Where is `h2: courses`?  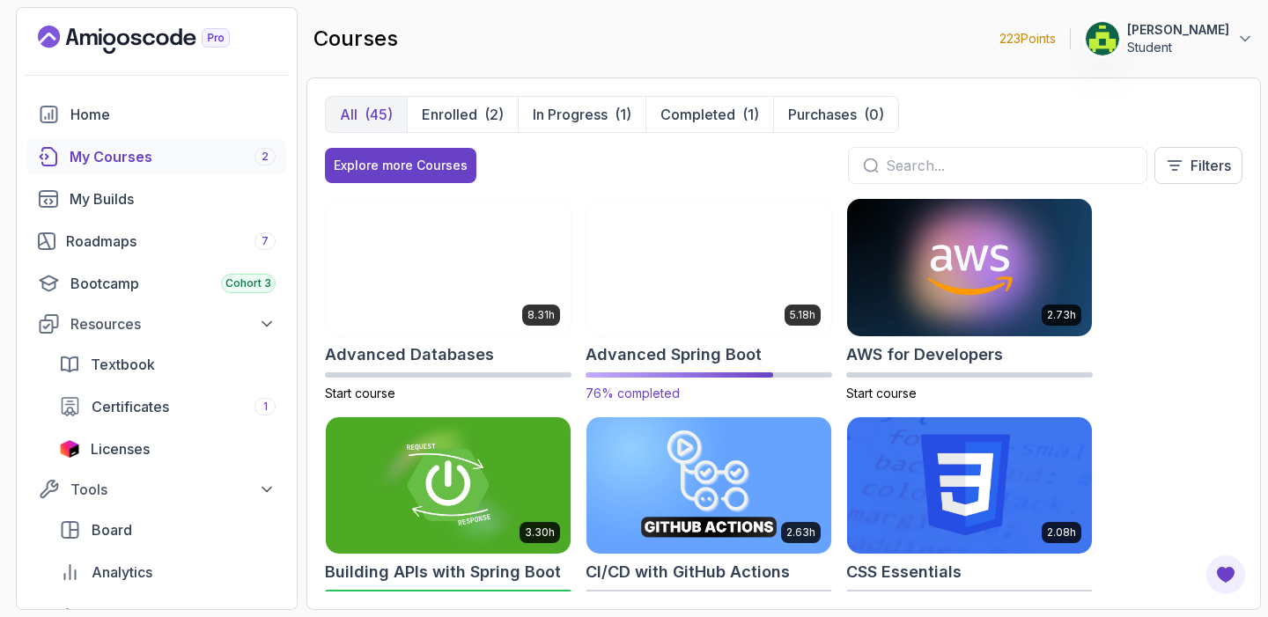
h2: courses is located at coordinates (356, 39).